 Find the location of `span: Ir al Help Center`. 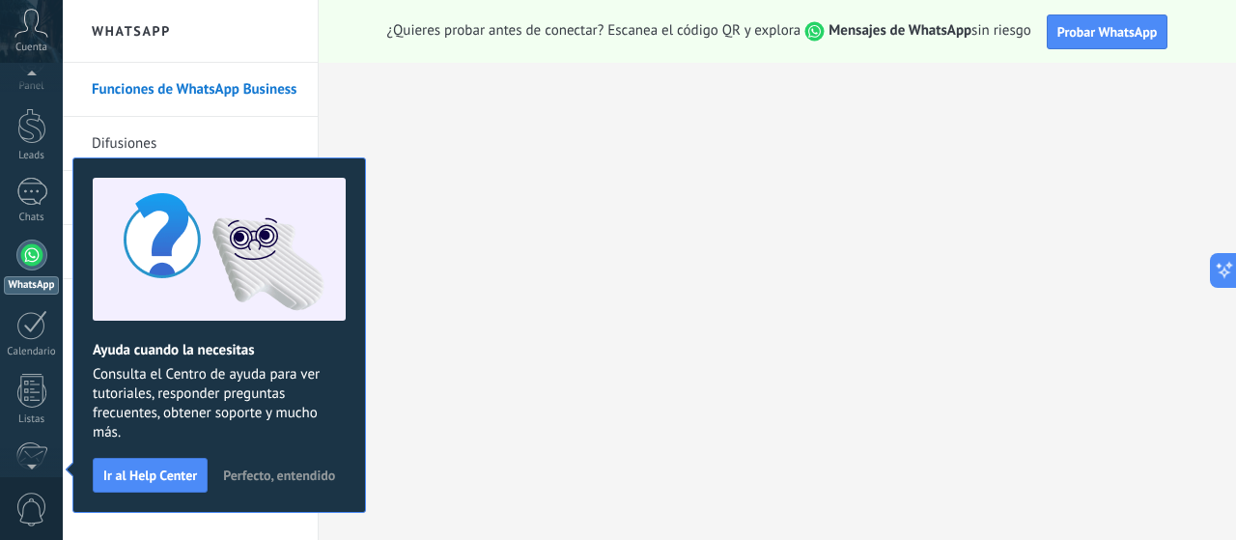

span: Ir al Help Center is located at coordinates (150, 475).